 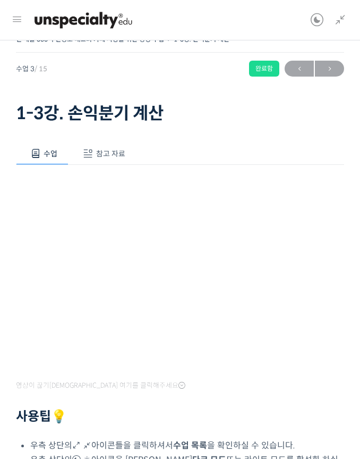 What do you see at coordinates (264, 69) in the screenshot?
I see `div: 완료함` at bounding box center [264, 69].